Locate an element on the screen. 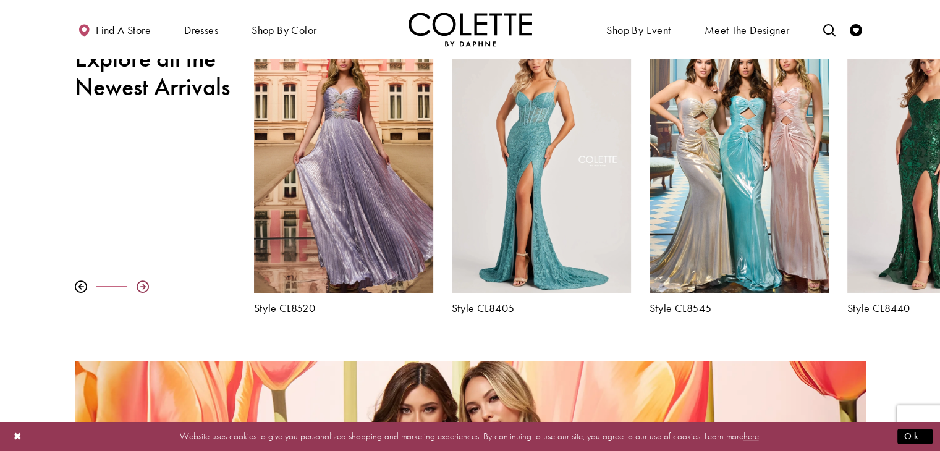  button: Submit Dialog is located at coordinates (915, 436).